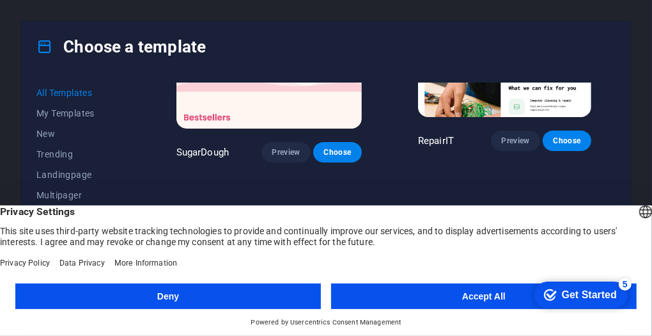  Describe the element at coordinates (78, 134) in the screenshot. I see `span: New` at that location.